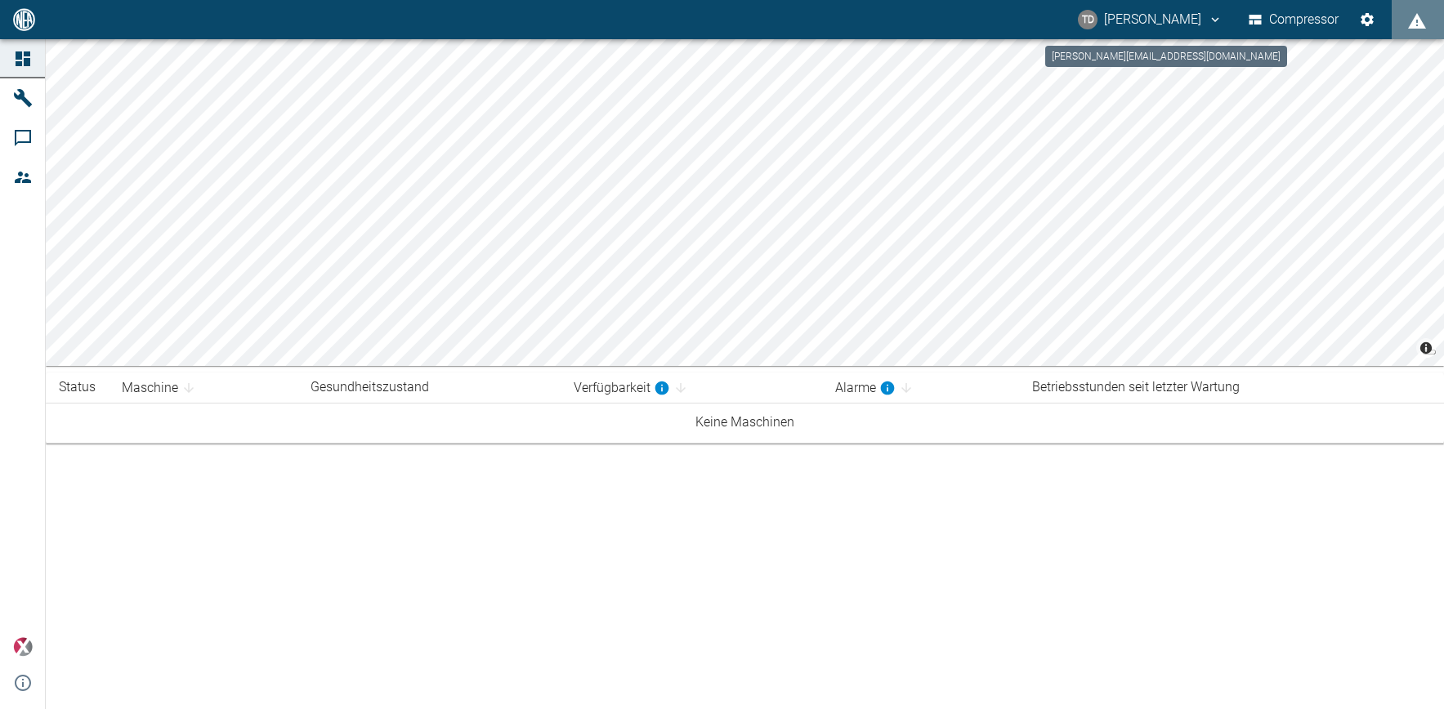 Image resolution: width=1444 pixels, height=709 pixels. What do you see at coordinates (77, 387) in the screenshot?
I see `th: Status` at bounding box center [77, 387].